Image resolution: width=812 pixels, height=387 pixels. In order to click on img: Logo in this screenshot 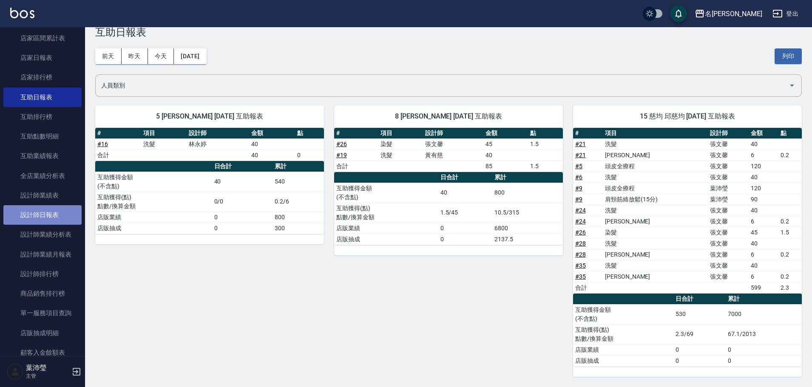, I will do `click(22, 13)`.